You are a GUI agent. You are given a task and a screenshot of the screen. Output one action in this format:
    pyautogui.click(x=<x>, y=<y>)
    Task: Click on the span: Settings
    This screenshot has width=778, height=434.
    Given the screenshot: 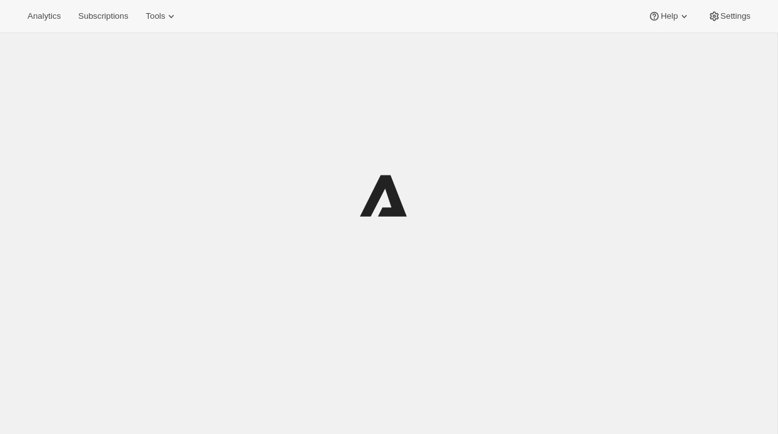 What is the action you would take?
    pyautogui.click(x=736, y=16)
    